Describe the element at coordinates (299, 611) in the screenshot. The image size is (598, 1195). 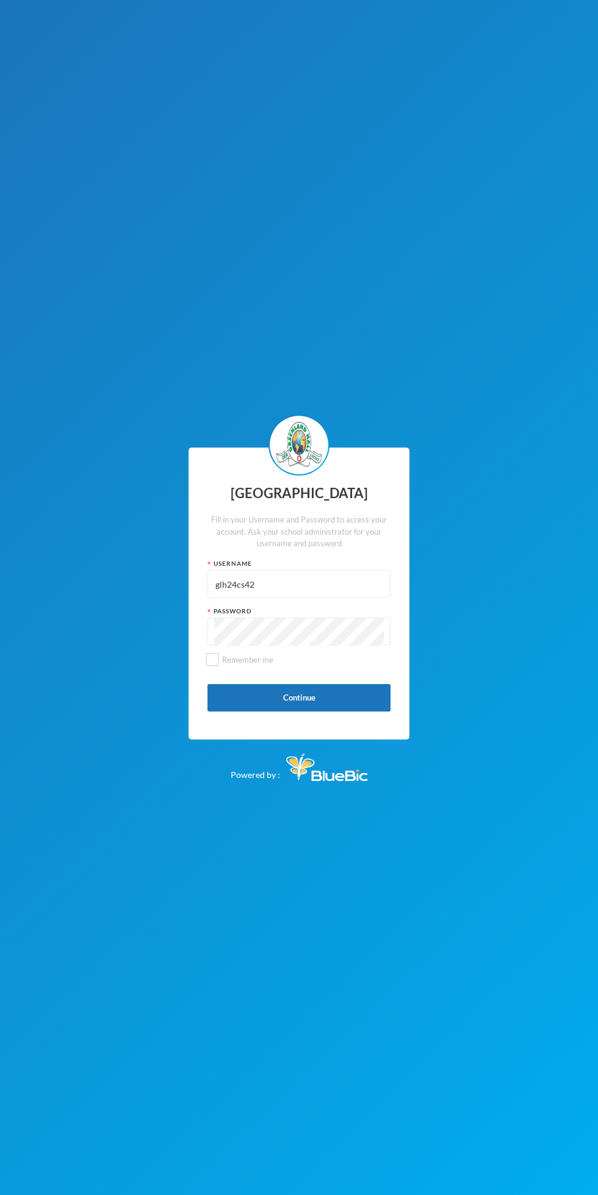
I see `div: Password` at that location.